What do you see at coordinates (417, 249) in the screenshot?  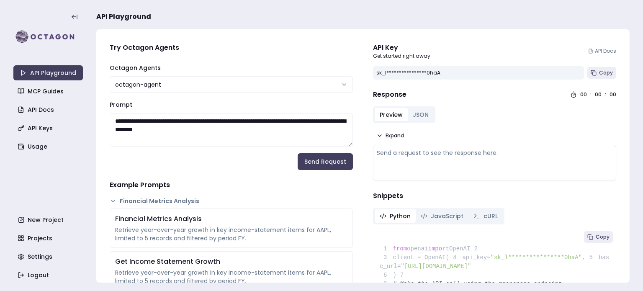 I see `span: openai` at bounding box center [417, 249].